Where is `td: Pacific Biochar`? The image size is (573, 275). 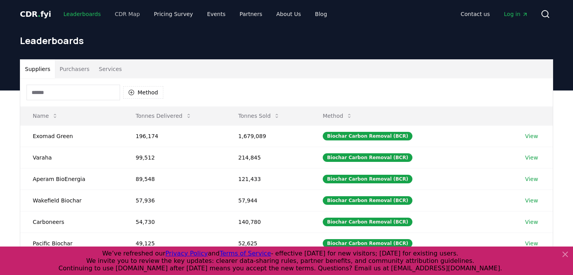
td: Pacific Biochar is located at coordinates (72, 243).